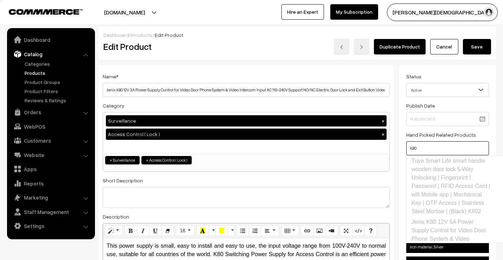  What do you see at coordinates (290, 231) in the screenshot?
I see `button: Table` at bounding box center [290, 231].